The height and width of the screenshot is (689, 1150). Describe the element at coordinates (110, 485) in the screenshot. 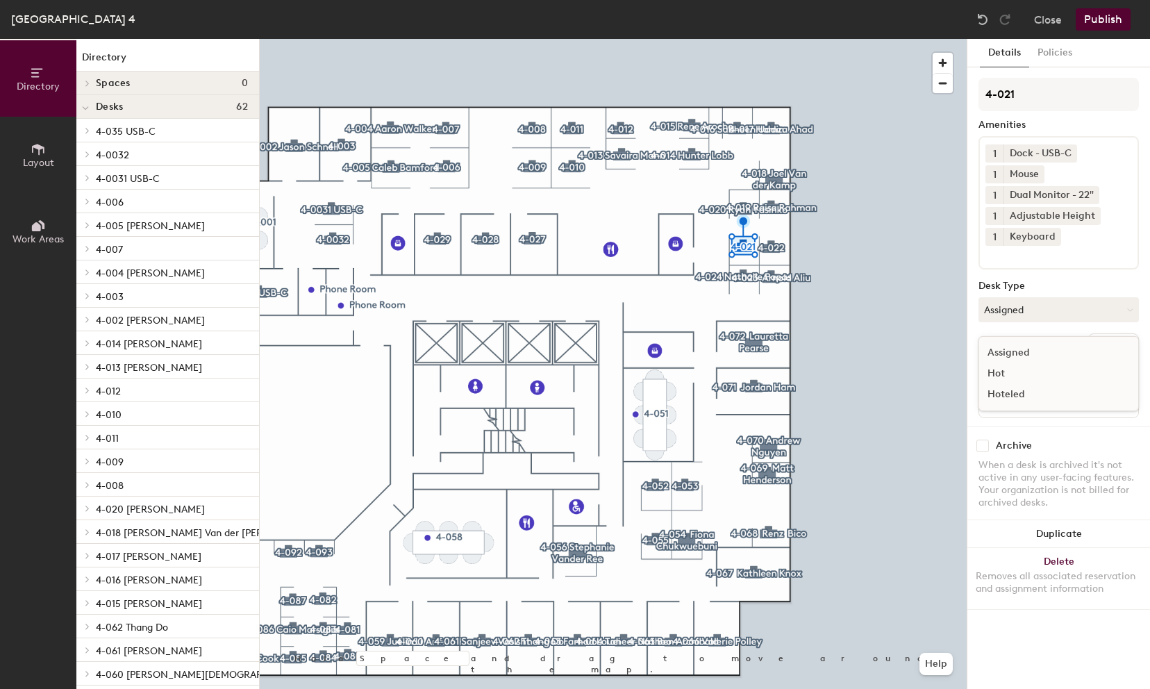

I see `span: 4-008` at that location.